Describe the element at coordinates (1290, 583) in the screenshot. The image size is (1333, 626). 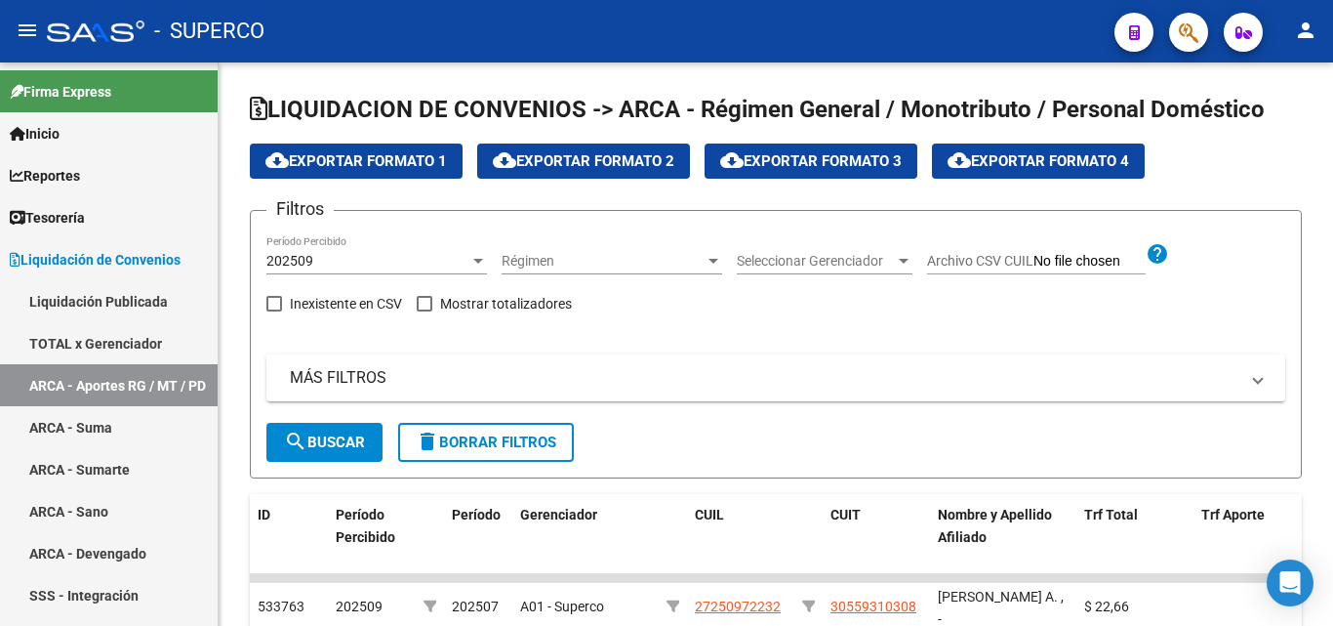
I see `div: Open Intercom Messenger` at that location.